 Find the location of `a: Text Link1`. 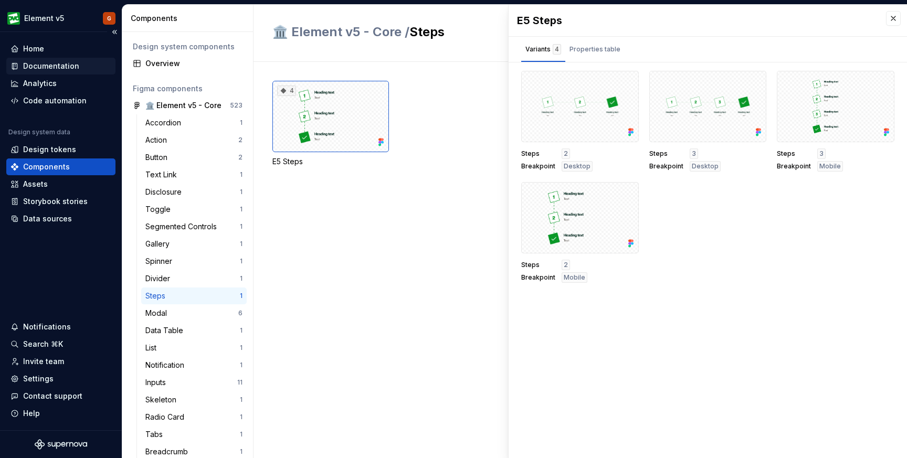

a: Text Link1 is located at coordinates (194, 175).